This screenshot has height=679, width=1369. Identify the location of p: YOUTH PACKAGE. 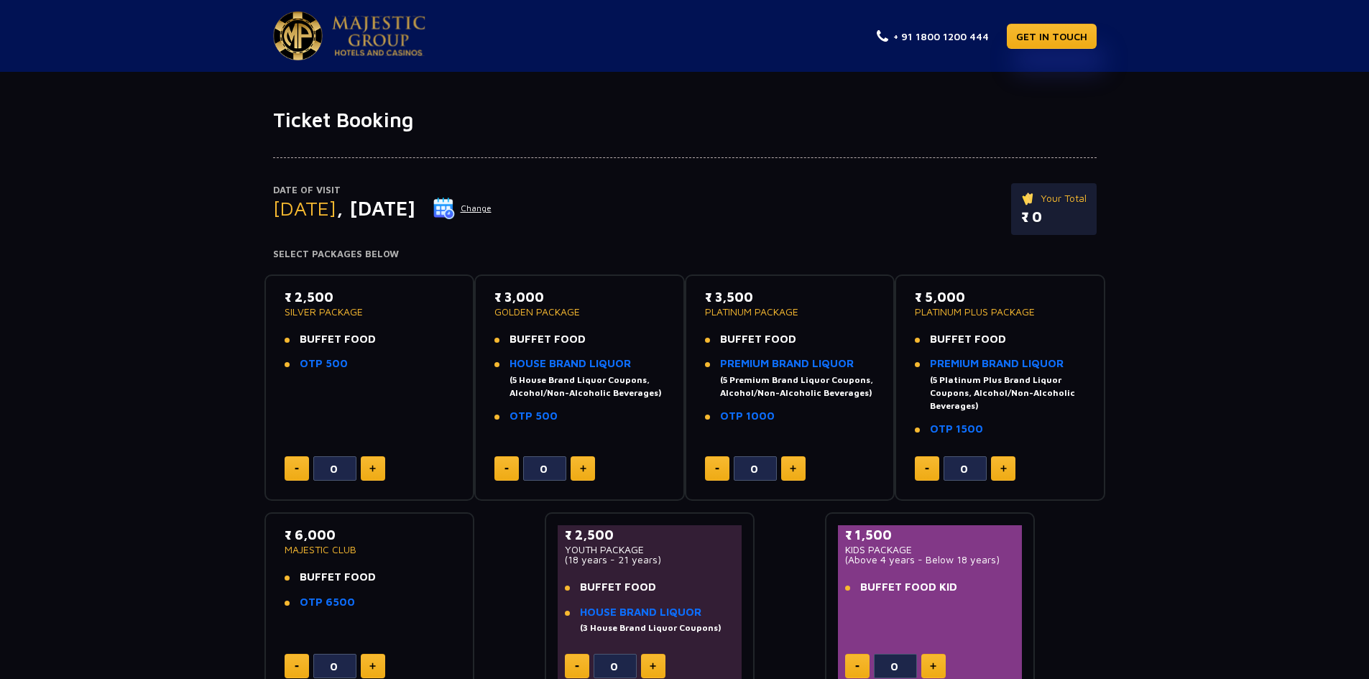
(650, 550).